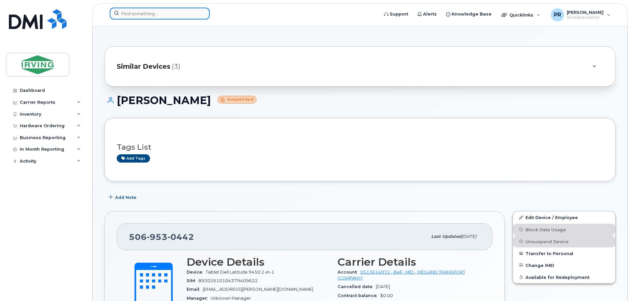 This screenshot has width=631, height=301. I want to click on span: $0.00, so click(387, 295).